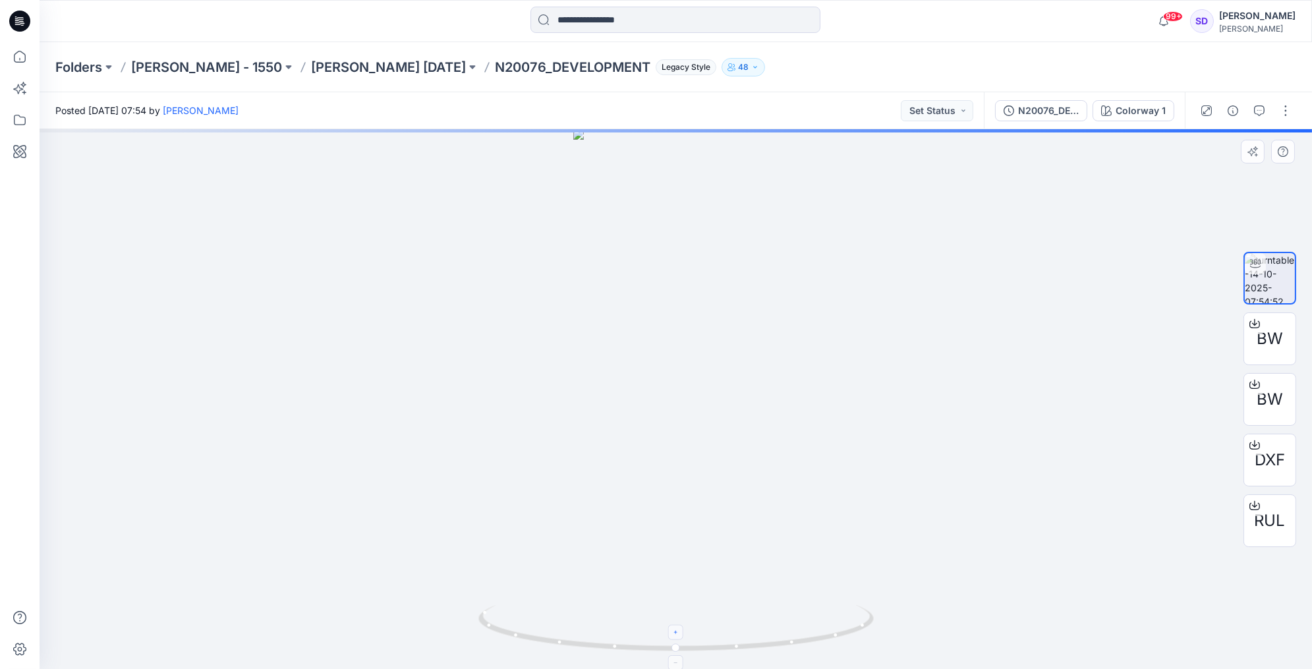  What do you see at coordinates (1270, 521) in the screenshot?
I see `span: RUL` at bounding box center [1270, 521].